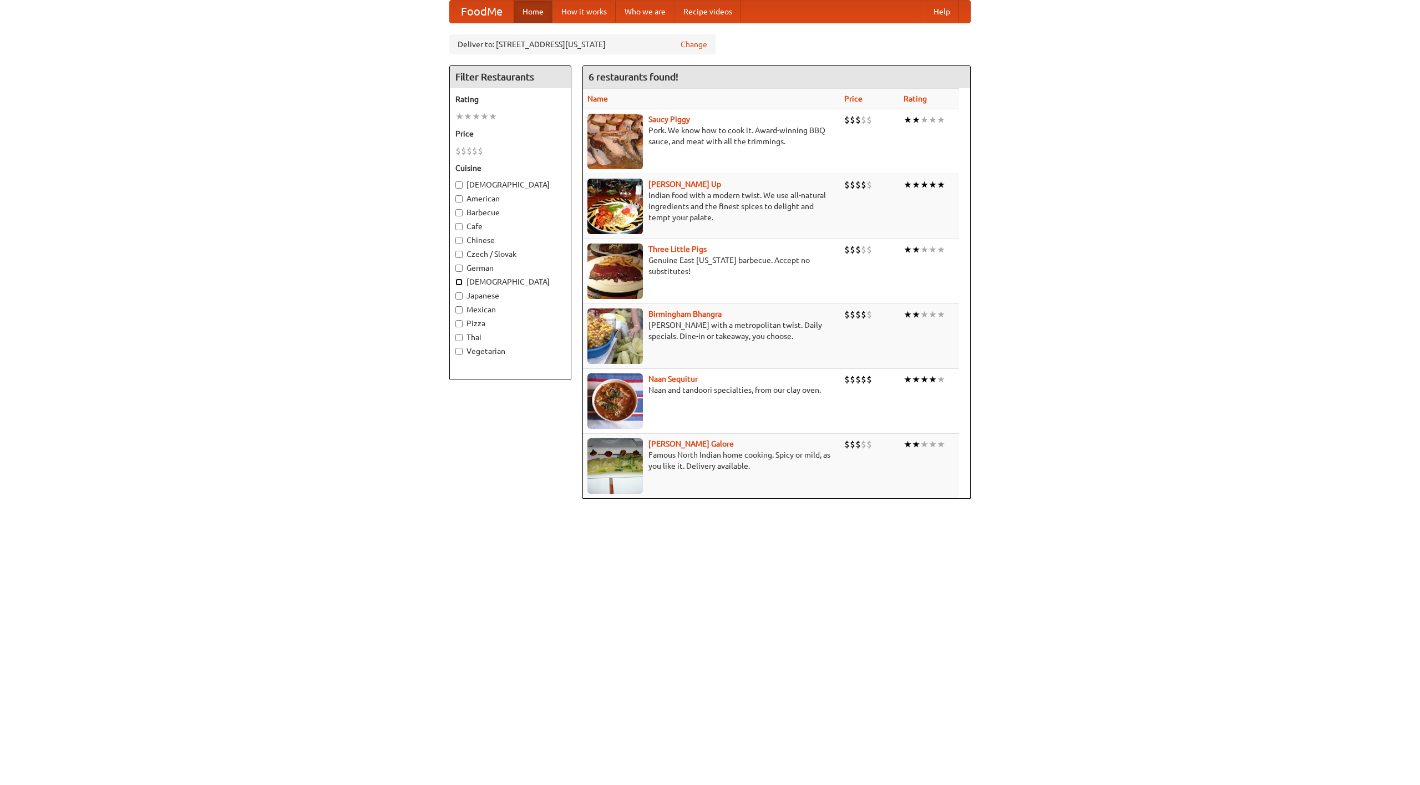 The width and height of the screenshot is (1420, 785). What do you see at coordinates (685, 314) in the screenshot?
I see `b: Birmingham Bhangra` at bounding box center [685, 314].